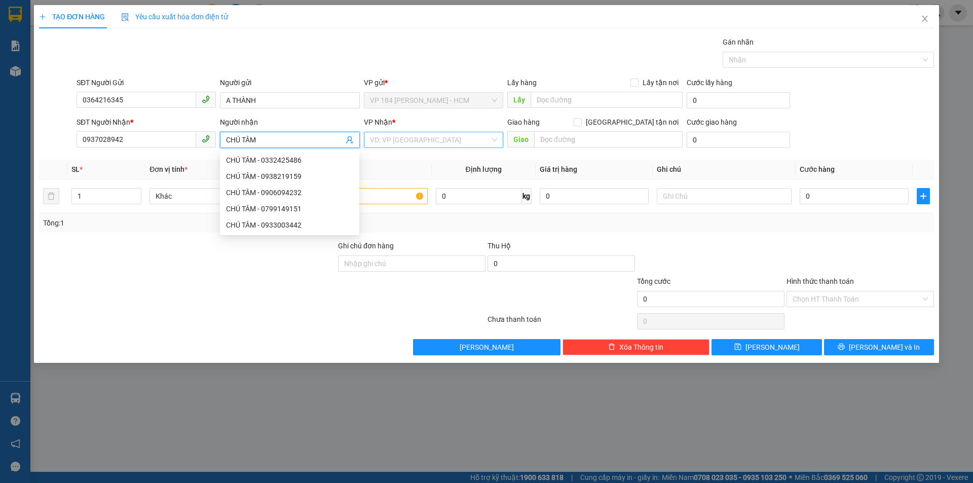 Image resolution: width=973 pixels, height=483 pixels. I want to click on input: Ghi Chú, so click(724, 196).